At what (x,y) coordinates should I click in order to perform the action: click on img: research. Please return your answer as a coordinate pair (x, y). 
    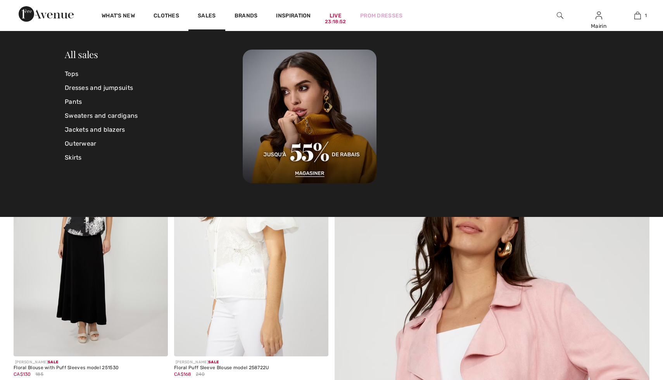
    Looking at the image, I should click on (560, 16).